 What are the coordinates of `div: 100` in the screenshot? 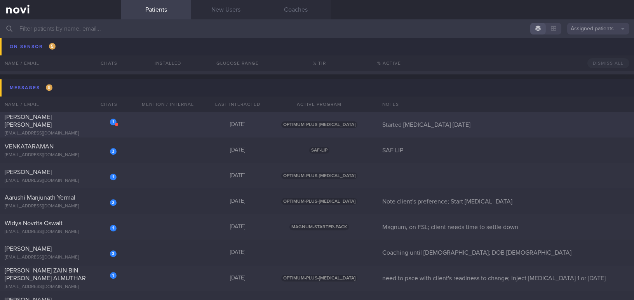 It's located at (319, 63).